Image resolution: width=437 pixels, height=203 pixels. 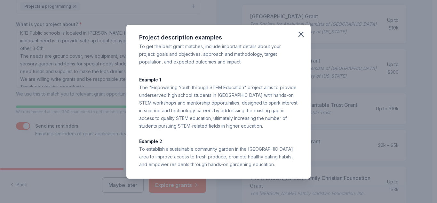 What do you see at coordinates (219, 37) in the screenshot?
I see `div: Project description examples` at bounding box center [219, 37].